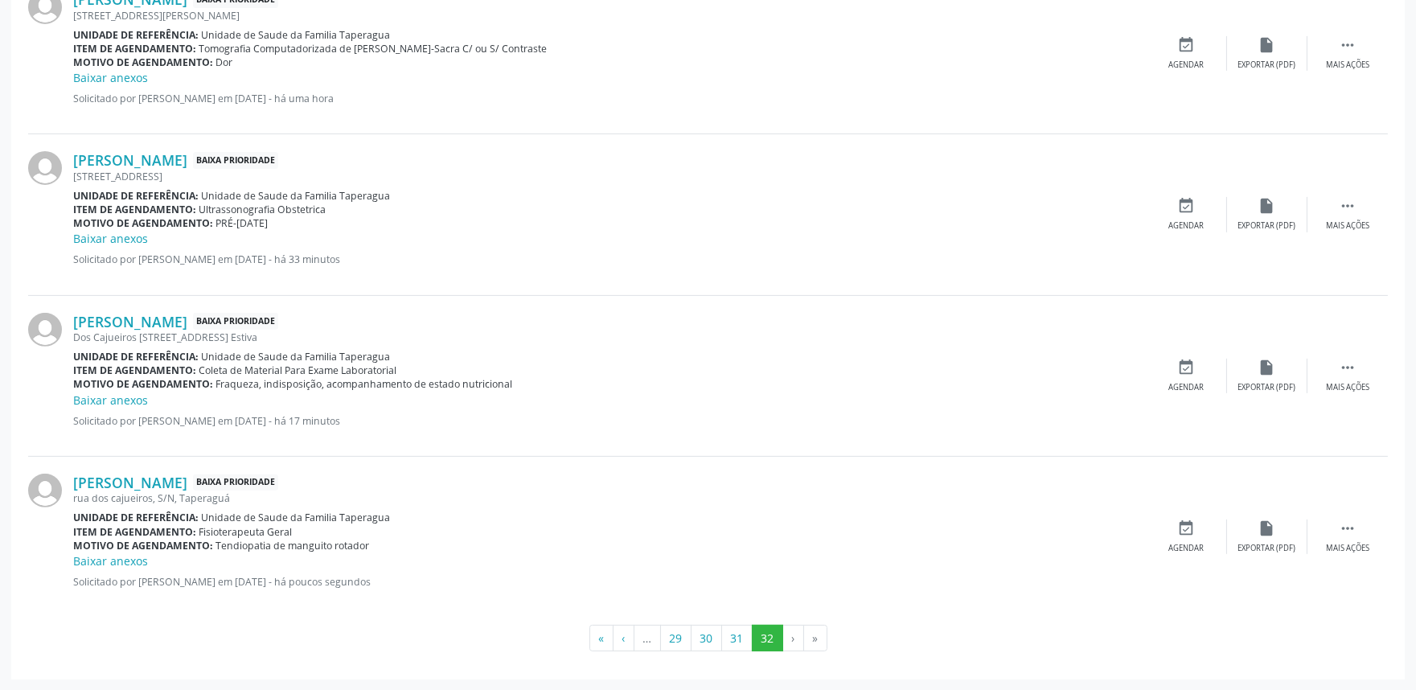 The height and width of the screenshot is (690, 1416). Describe the element at coordinates (263, 209) in the screenshot. I see `span: Ultrassonografia Obstetrica` at that location.